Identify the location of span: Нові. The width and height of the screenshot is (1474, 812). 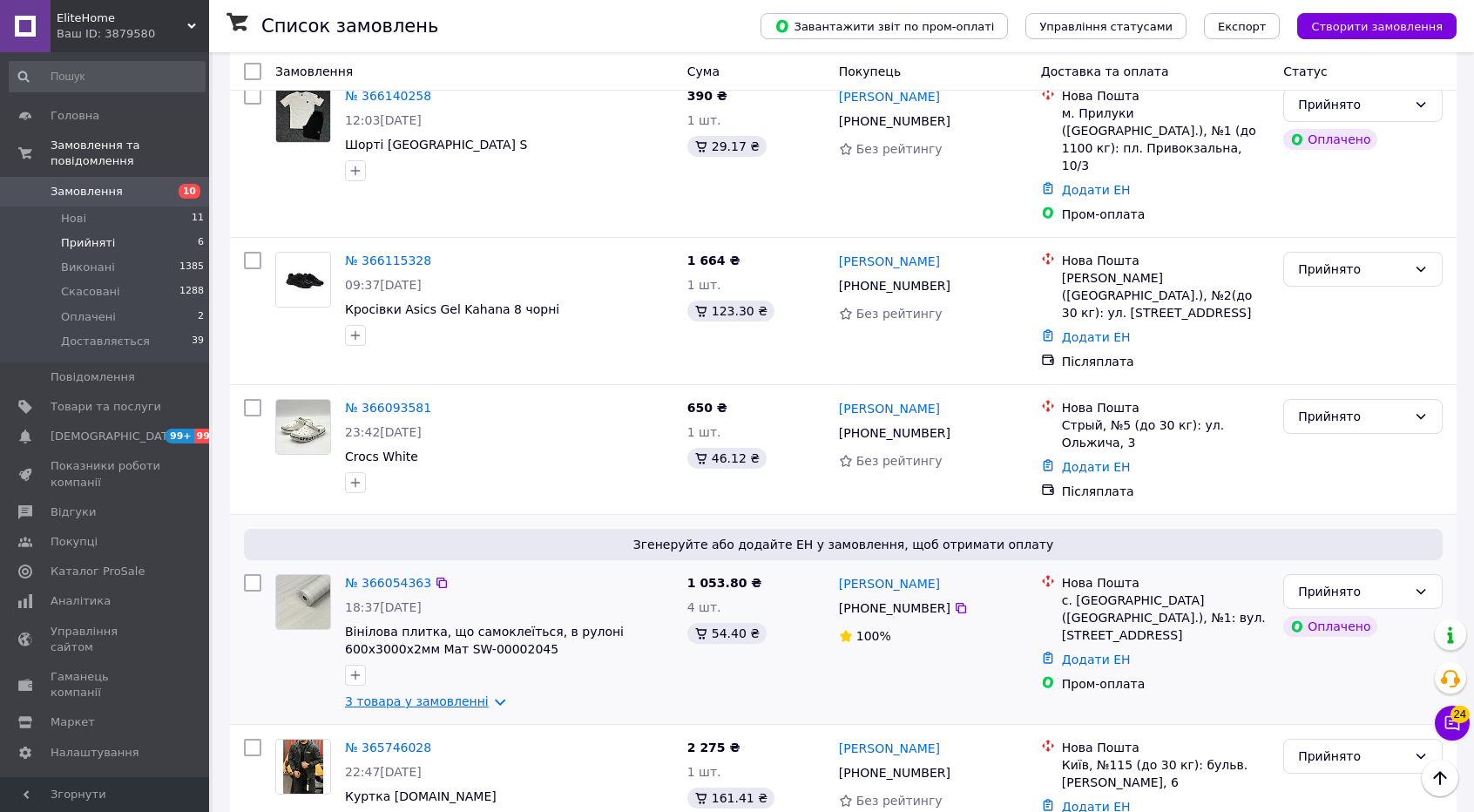
(73, 219).